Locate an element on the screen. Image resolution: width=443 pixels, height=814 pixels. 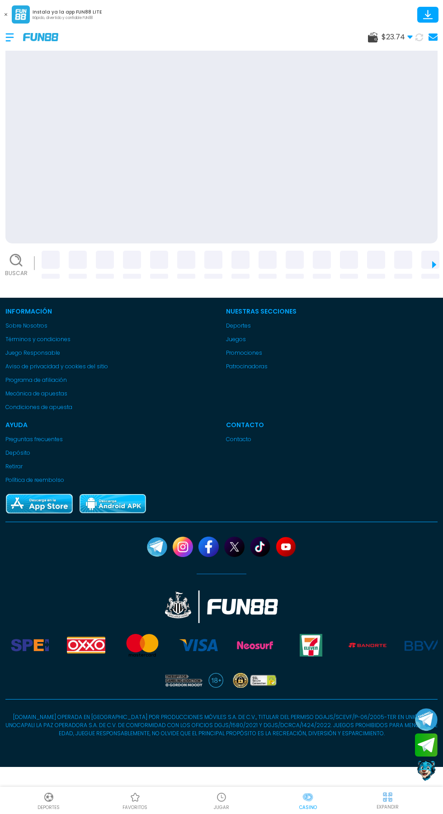
img: 18 plus is located at coordinates (216, 680).